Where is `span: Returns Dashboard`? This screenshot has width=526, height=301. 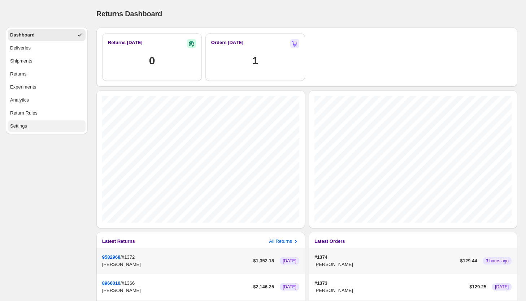 span: Returns Dashboard is located at coordinates (129, 14).